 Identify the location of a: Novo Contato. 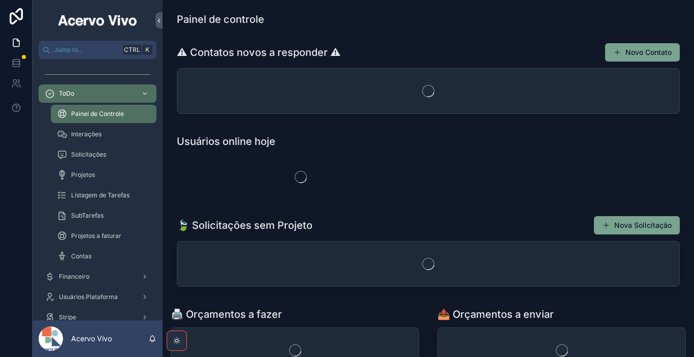
(643, 52).